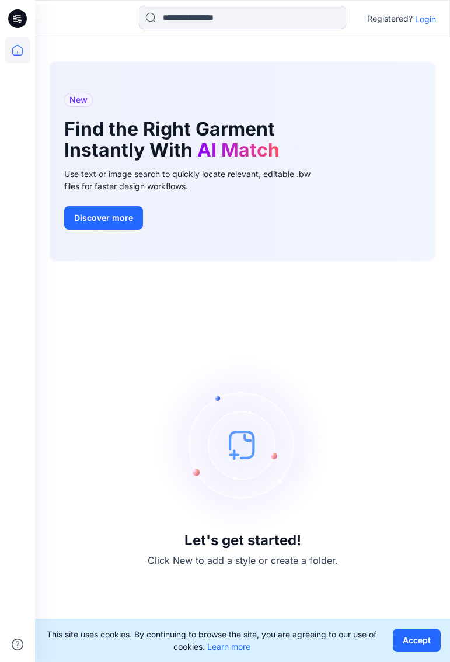 The height and width of the screenshot is (662, 450). I want to click on a: Learn more, so click(229, 646).